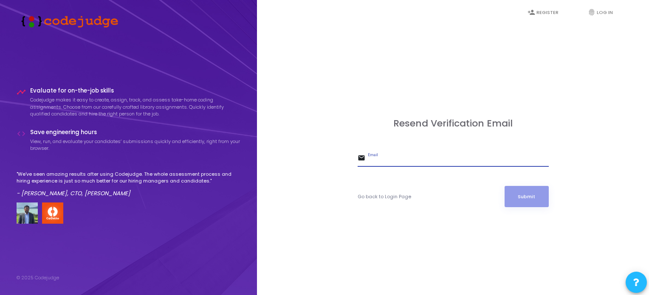 The width and height of the screenshot is (649, 295). What do you see at coordinates (591, 12) in the screenshot?
I see `i: fingerprint` at bounding box center [591, 12].